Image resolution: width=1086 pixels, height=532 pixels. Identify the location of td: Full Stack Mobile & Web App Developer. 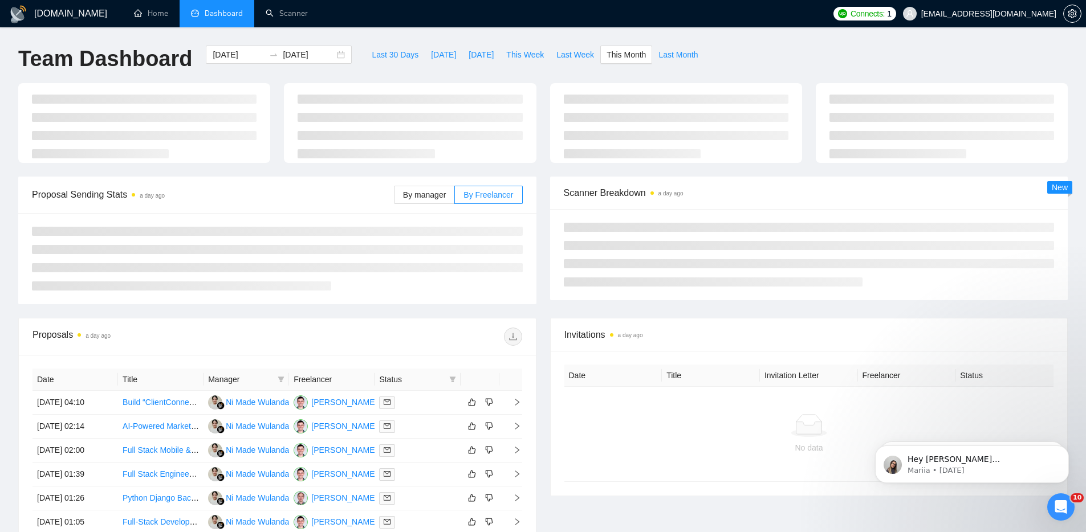
(161, 451).